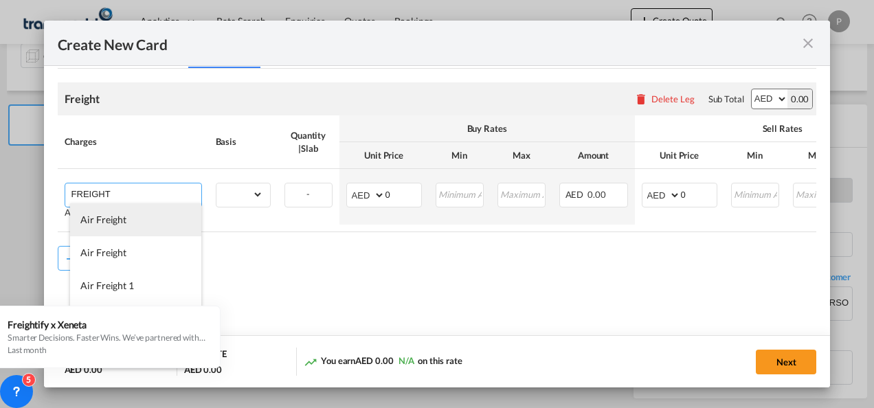 This screenshot has height=408, width=874. What do you see at coordinates (673, 99) in the screenshot?
I see `div: Delete Leg` at bounding box center [673, 99].